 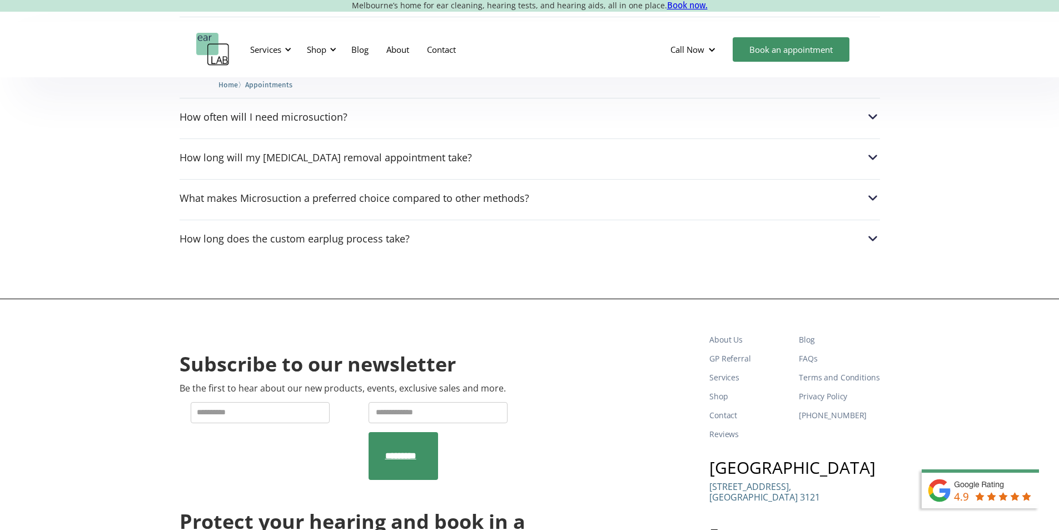 What do you see at coordinates (839, 397) in the screenshot?
I see `a: Privacy Policy` at bounding box center [839, 397].